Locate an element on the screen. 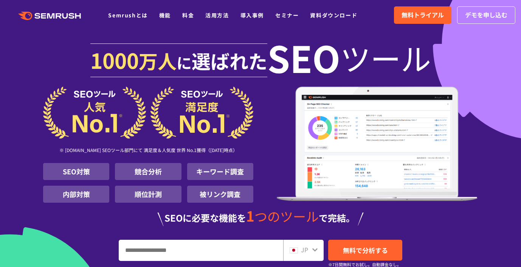 The image size is (521, 267). a: 料金 is located at coordinates (188, 15).